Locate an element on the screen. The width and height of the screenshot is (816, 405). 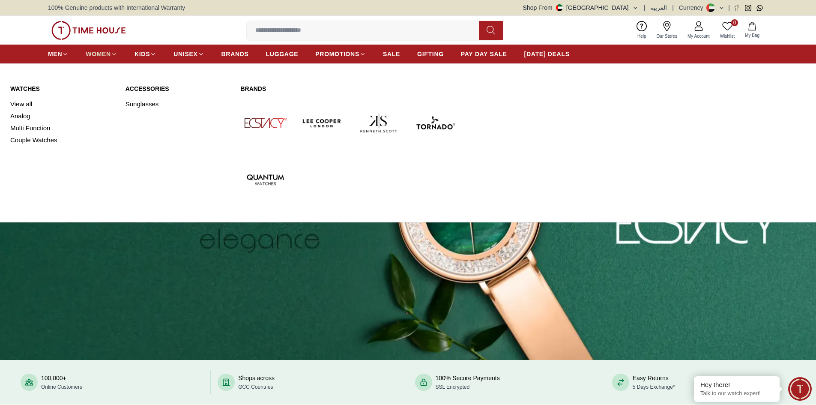
a: KIDS is located at coordinates (145, 54).